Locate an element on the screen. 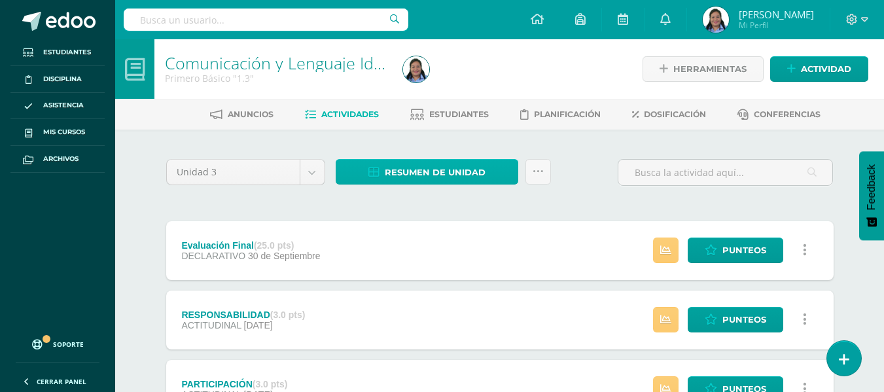  a: Actividad is located at coordinates (819, 69).